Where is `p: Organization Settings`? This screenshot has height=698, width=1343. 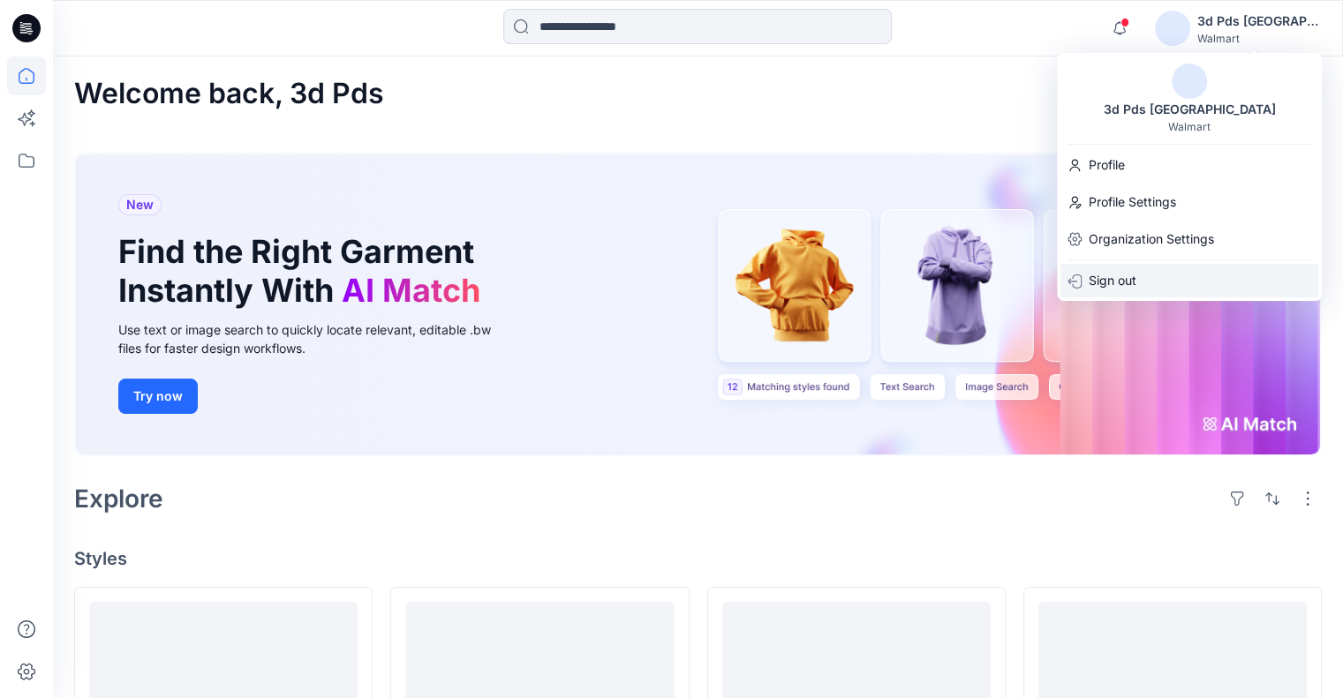
p: Organization Settings is located at coordinates (1151, 239).